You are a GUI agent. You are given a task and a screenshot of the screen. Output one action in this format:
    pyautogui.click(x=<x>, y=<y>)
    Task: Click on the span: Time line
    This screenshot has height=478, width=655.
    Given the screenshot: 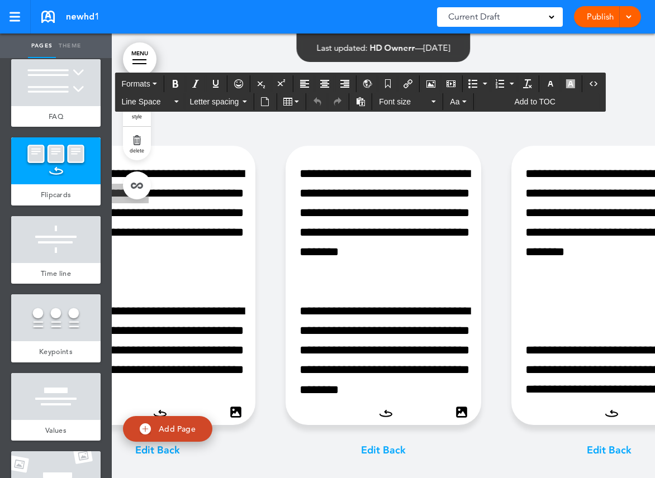 What is the action you would take?
    pyautogui.click(x=56, y=273)
    